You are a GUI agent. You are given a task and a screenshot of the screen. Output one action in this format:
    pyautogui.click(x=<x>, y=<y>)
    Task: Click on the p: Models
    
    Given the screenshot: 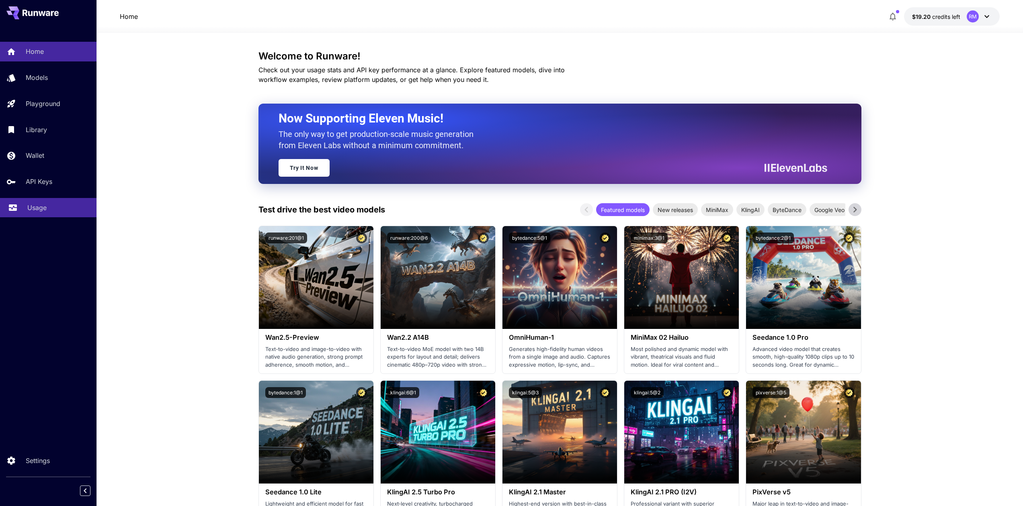 What is the action you would take?
    pyautogui.click(x=37, y=78)
    